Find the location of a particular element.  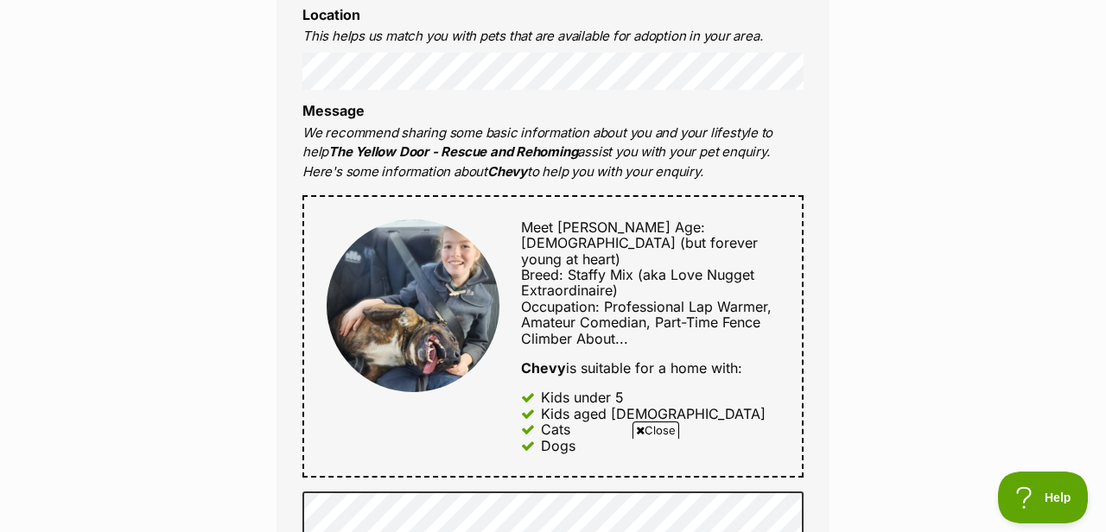

p: This helps us match you with pets that are available for adoption in your area. is located at coordinates (553, 36).